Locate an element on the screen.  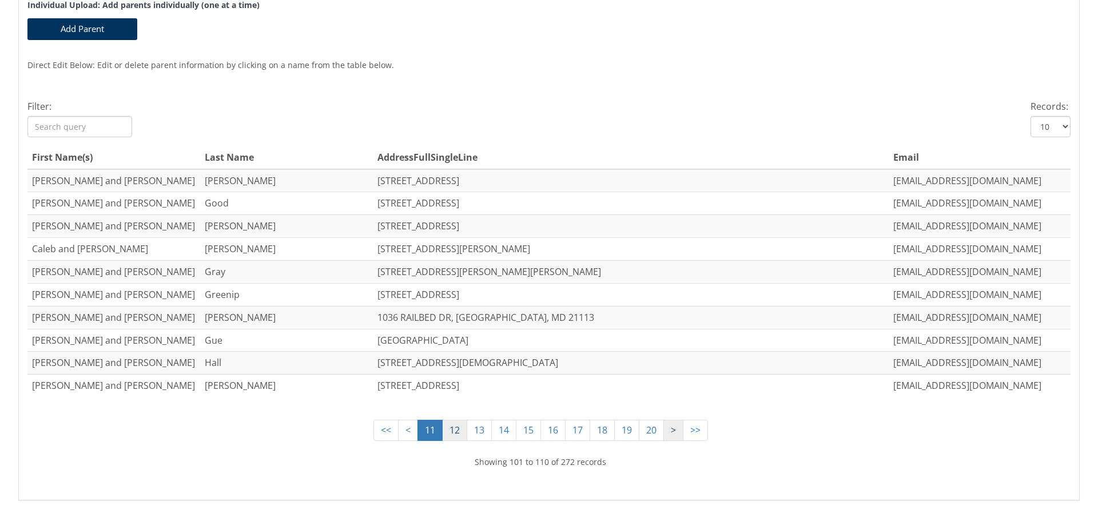
a: 15 is located at coordinates (529, 430).